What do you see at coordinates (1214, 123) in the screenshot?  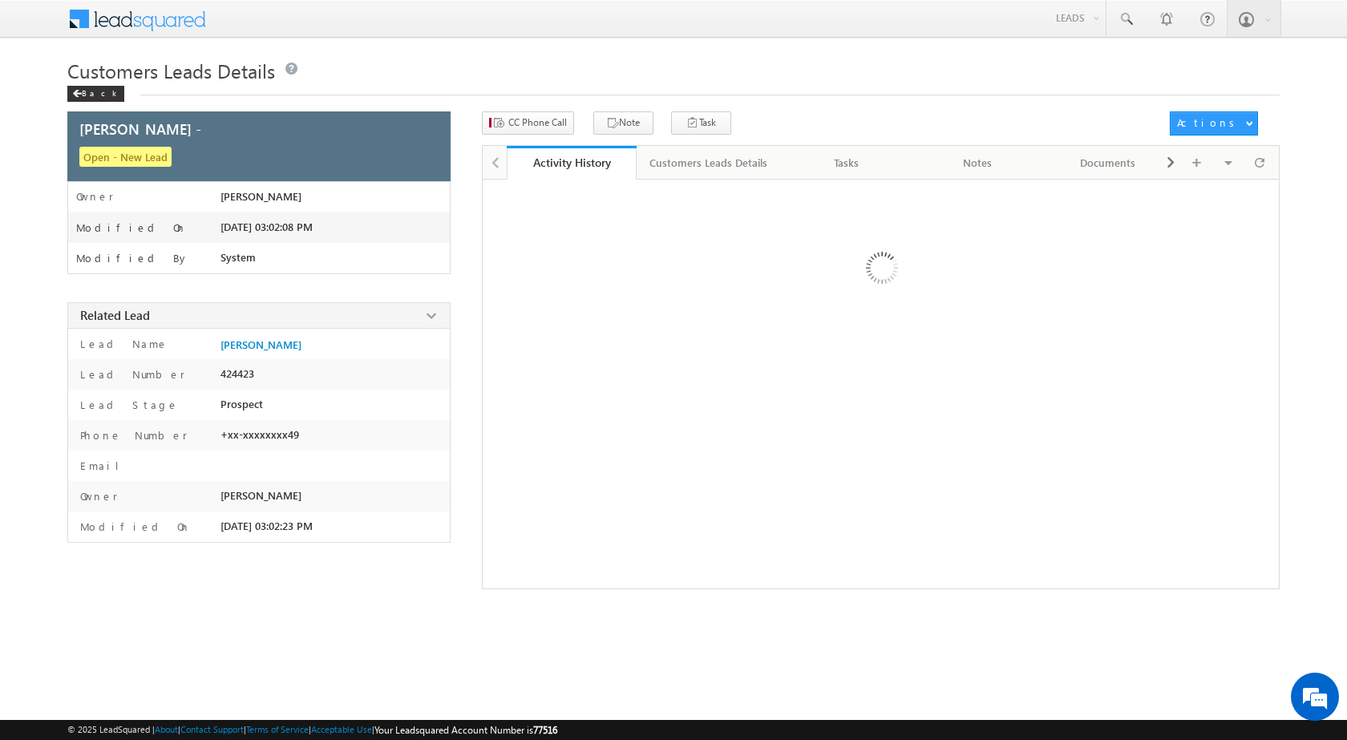 I see `button: Actions` at bounding box center [1214, 123].